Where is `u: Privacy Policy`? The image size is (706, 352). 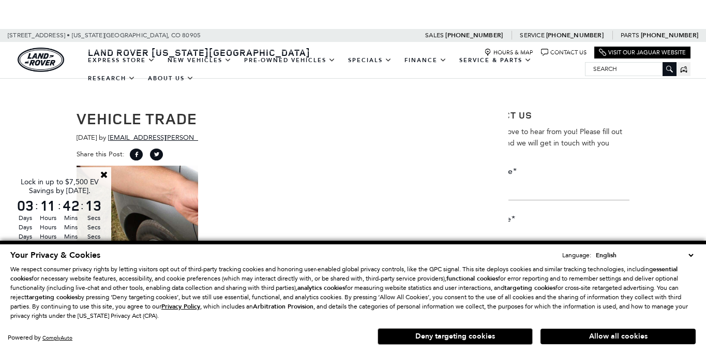
u: Privacy Policy is located at coordinates (181, 306).